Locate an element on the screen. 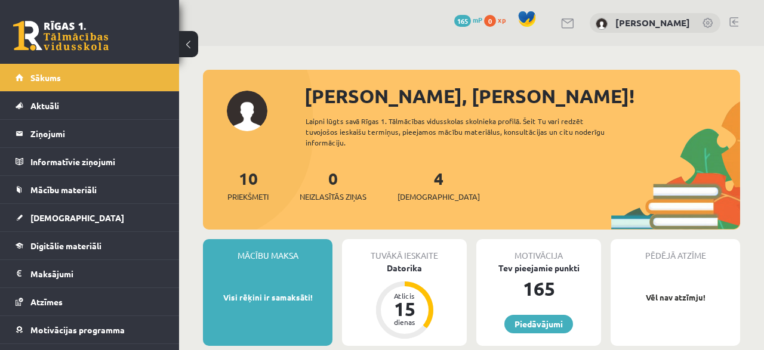  a: Piedāvājumi is located at coordinates (538, 324).